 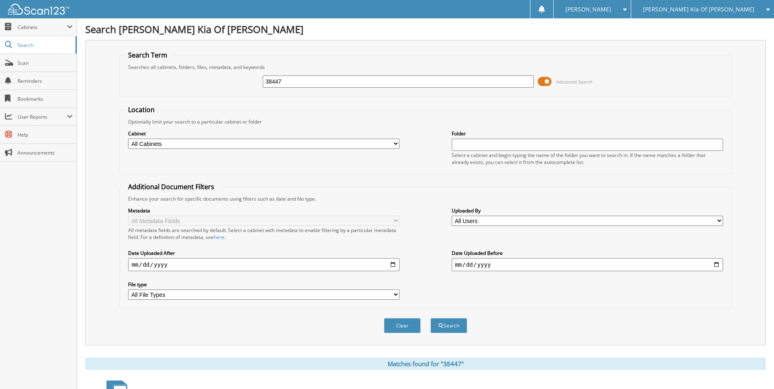 I want to click on legend: Additional Document Filters, so click(x=171, y=187).